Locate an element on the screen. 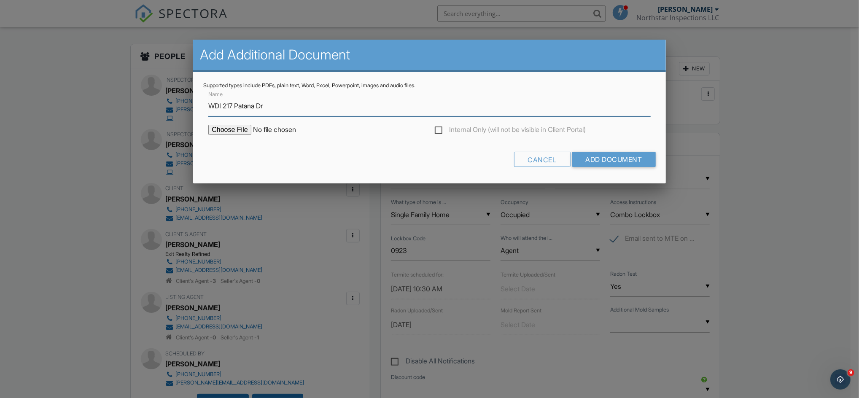 Image resolution: width=859 pixels, height=398 pixels. h2: Add Additional Document is located at coordinates (429, 55).